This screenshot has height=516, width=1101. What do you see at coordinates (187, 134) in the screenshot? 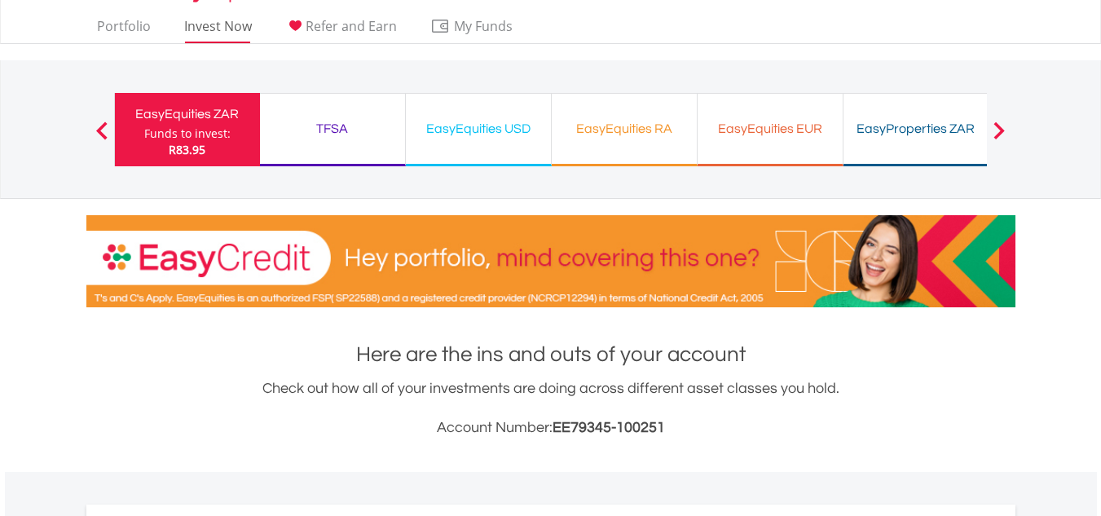
I see `div: Funds to invest:` at bounding box center [187, 134].